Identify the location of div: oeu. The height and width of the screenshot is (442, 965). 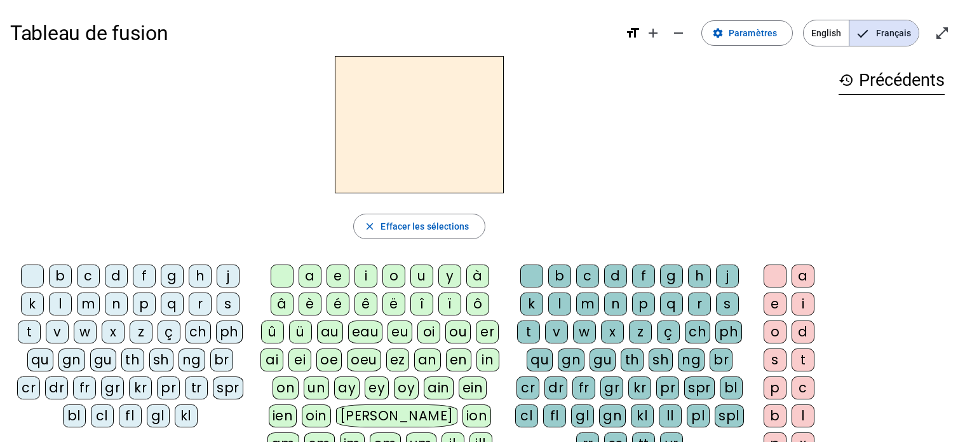
(364, 360).